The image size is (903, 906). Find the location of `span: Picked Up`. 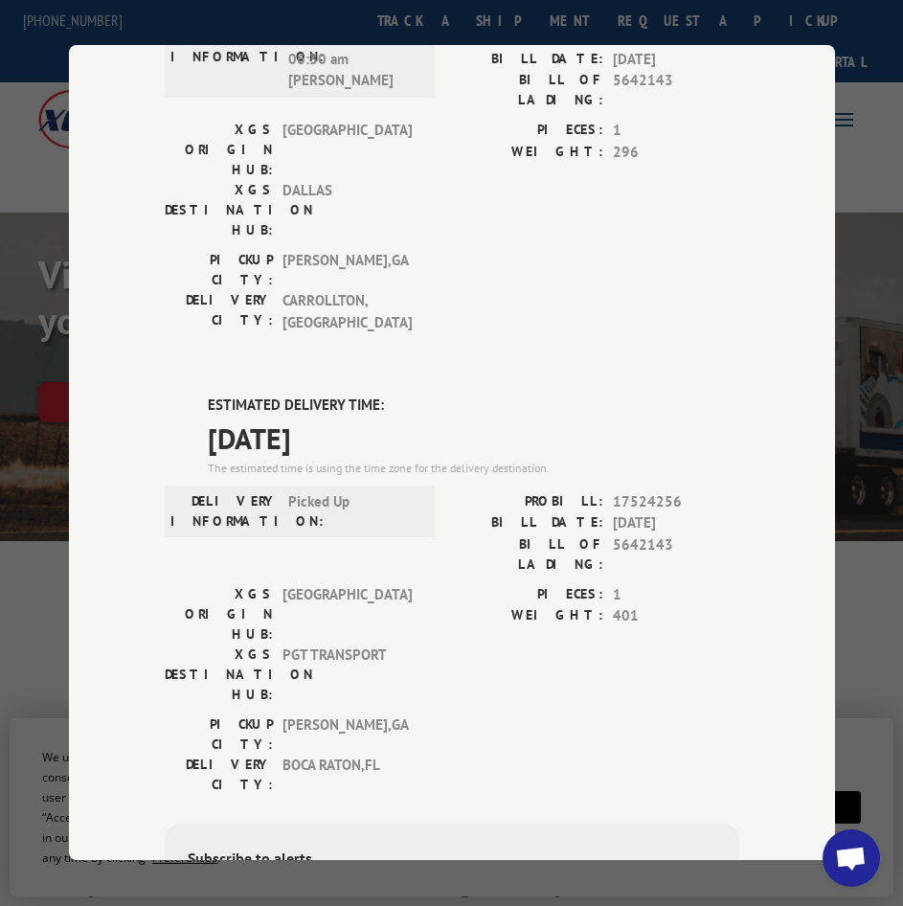

span: Picked Up is located at coordinates (353, 512).